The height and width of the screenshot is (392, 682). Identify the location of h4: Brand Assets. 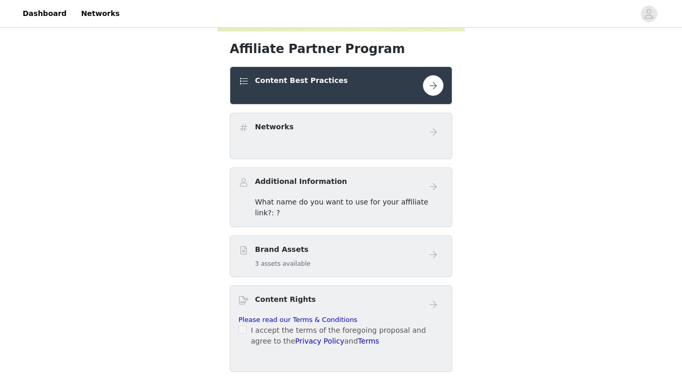
(283, 249).